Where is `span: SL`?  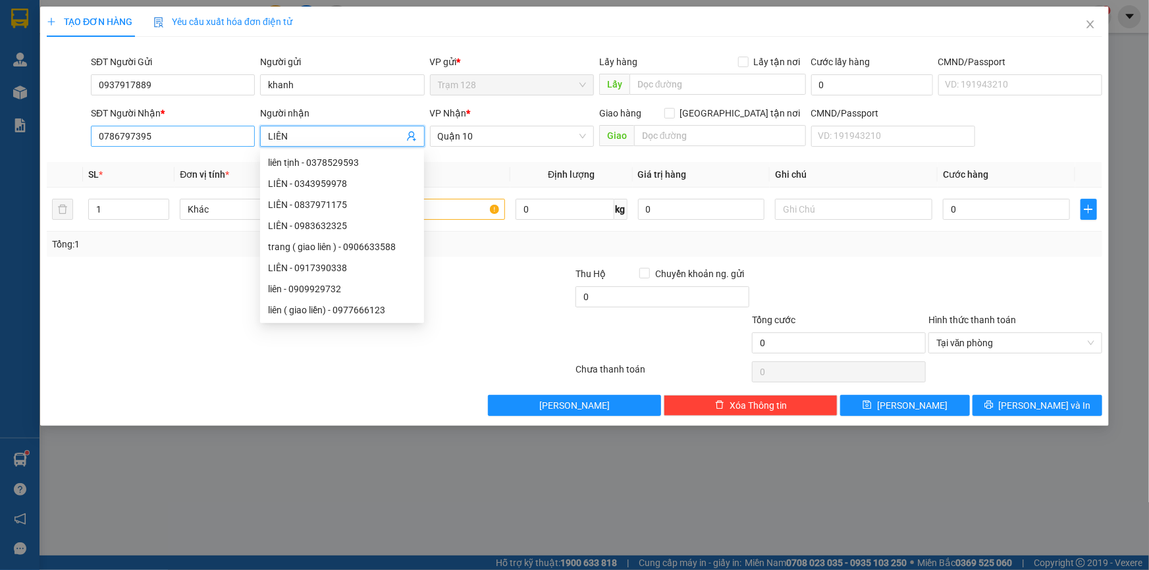
span: SL is located at coordinates (94, 175).